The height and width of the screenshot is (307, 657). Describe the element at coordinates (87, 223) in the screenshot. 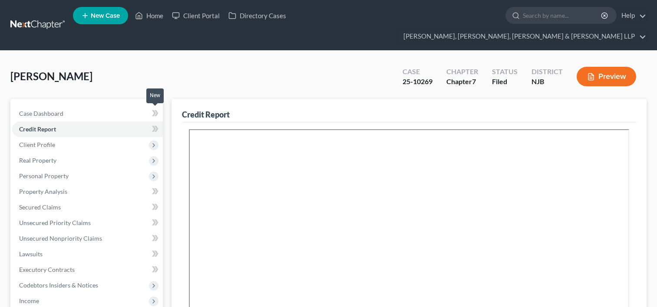

I see `a: Unsecured Priority Claims` at that location.